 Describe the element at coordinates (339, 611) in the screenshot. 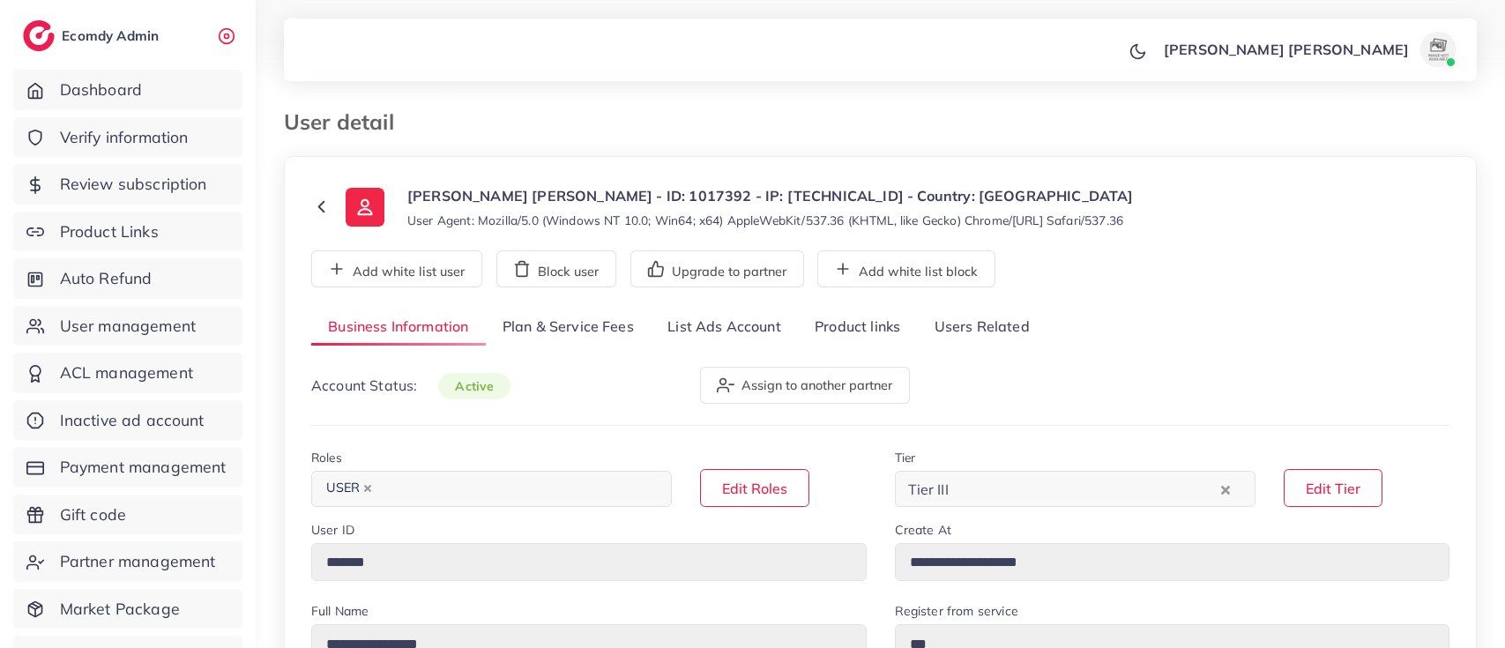

I see `label: Full Name` at that location.